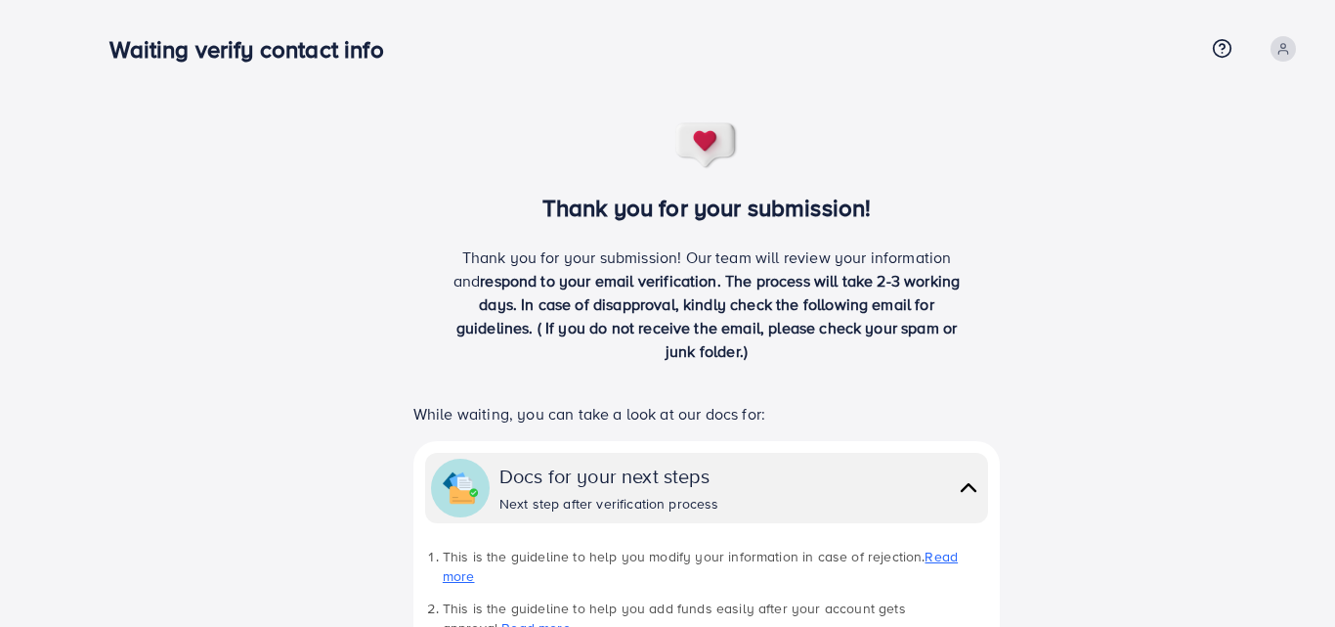 The height and width of the screenshot is (627, 1335). Describe the element at coordinates (254, 49) in the screenshot. I see `h3: Waiting verify contact info` at that location.